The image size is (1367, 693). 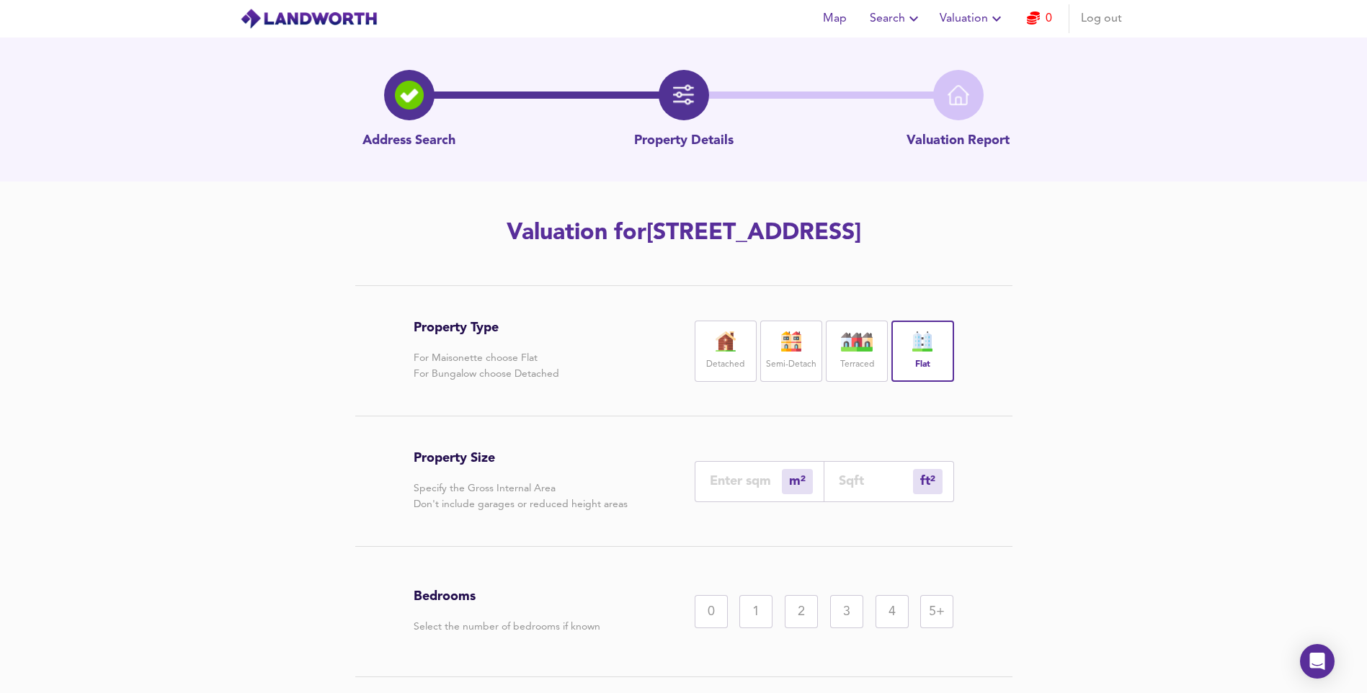 I want to click on div: 1, so click(x=756, y=612).